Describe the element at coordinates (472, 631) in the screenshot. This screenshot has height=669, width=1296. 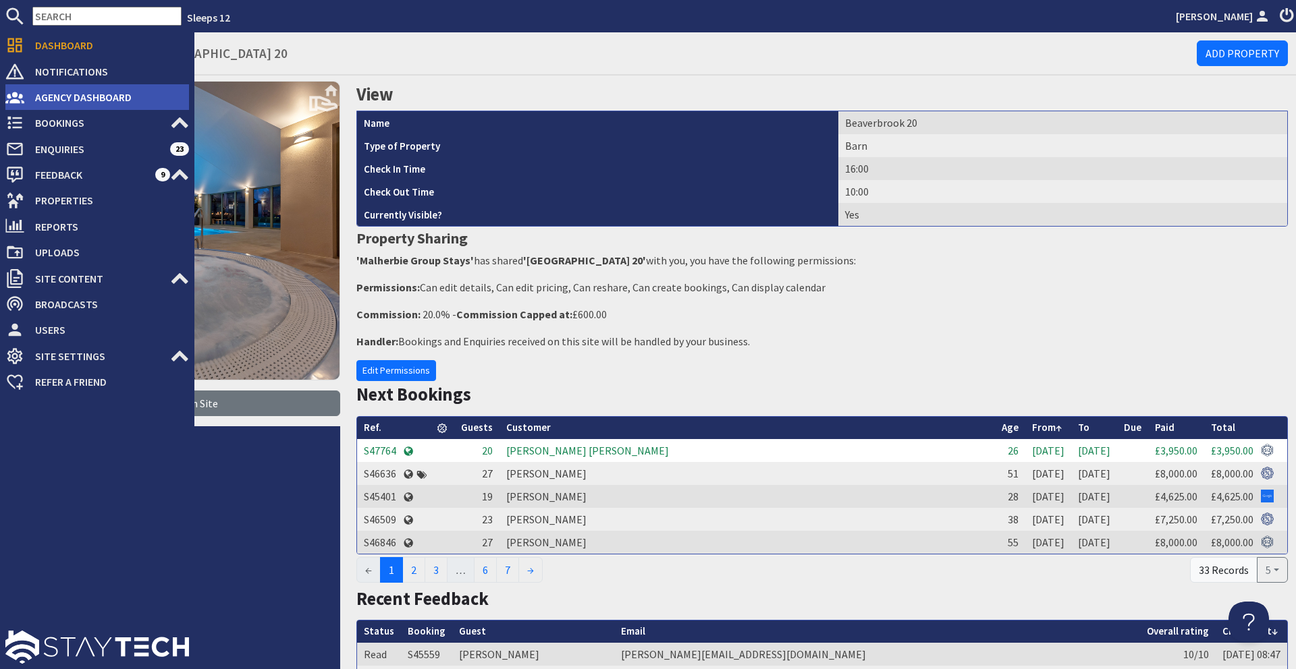
I see `a: Guest` at that location.